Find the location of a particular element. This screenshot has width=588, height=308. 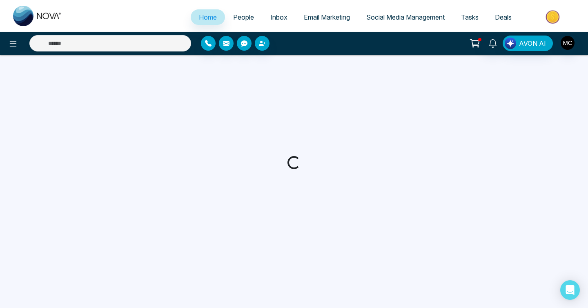

span: Social Media Management is located at coordinates (406, 17).